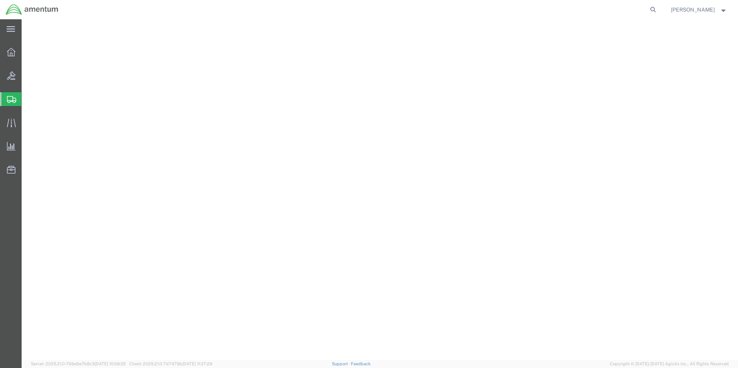  What do you see at coordinates (693, 10) in the screenshot?
I see `span: Joel Salinas` at bounding box center [693, 10].